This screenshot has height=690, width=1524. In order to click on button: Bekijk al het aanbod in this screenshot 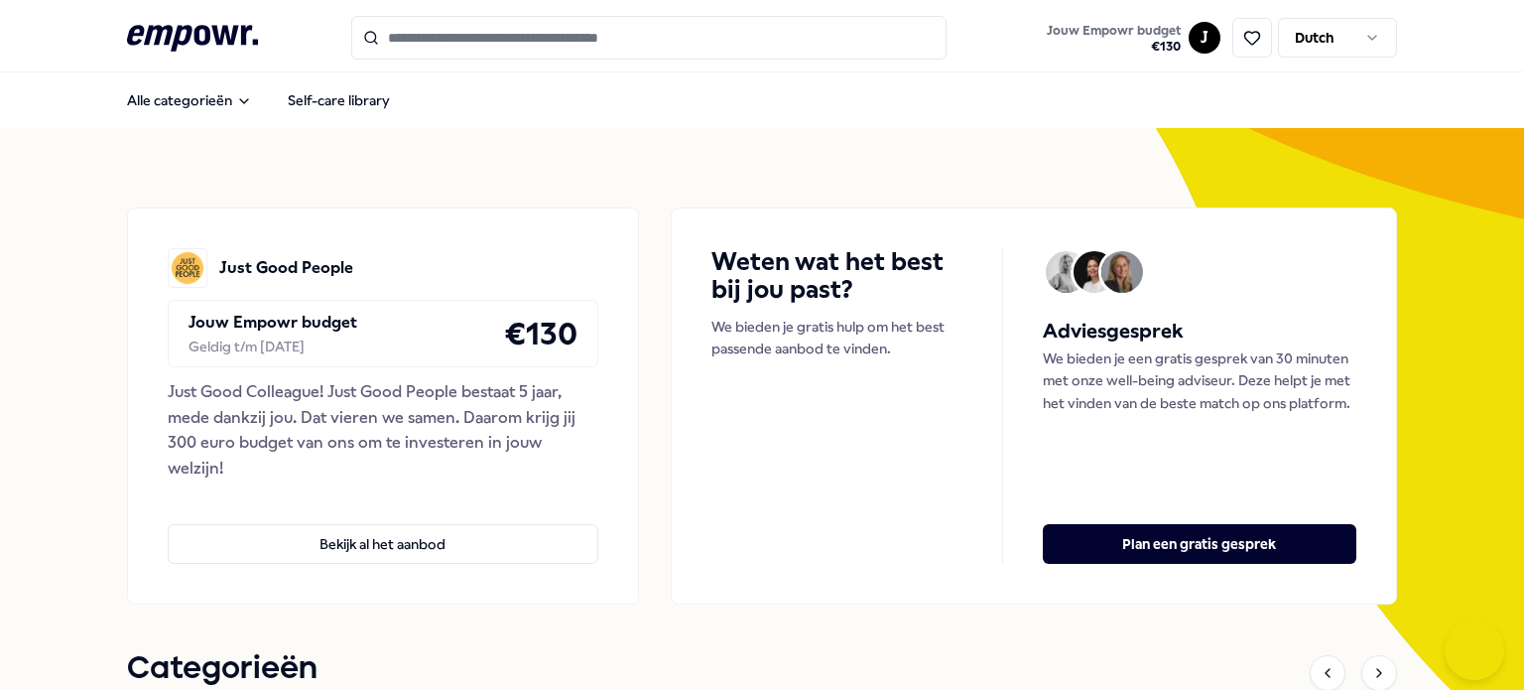, I will do `click(383, 544)`.